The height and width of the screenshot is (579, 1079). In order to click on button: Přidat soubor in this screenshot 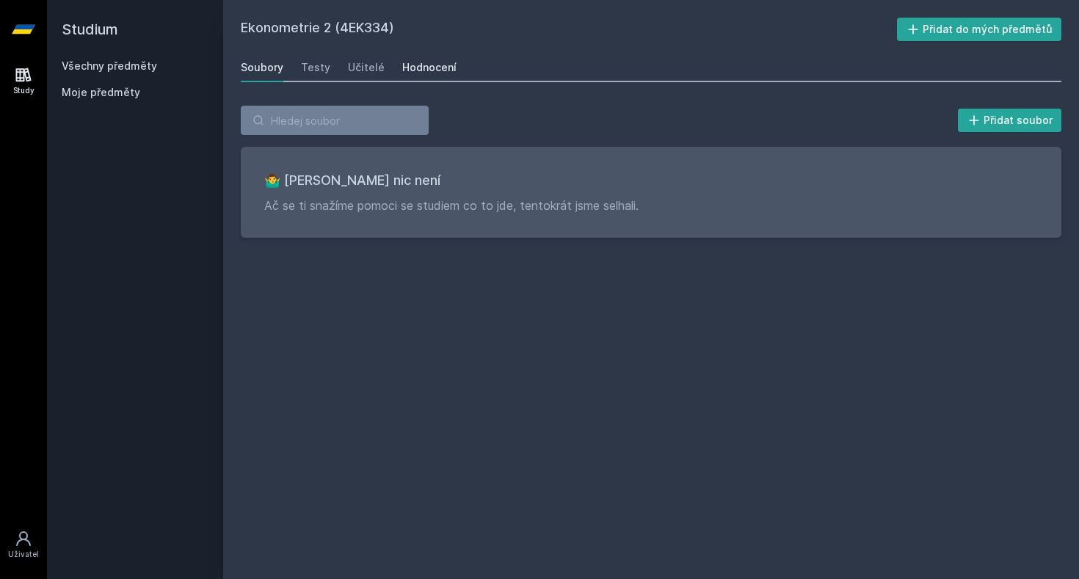, I will do `click(1010, 120)`.